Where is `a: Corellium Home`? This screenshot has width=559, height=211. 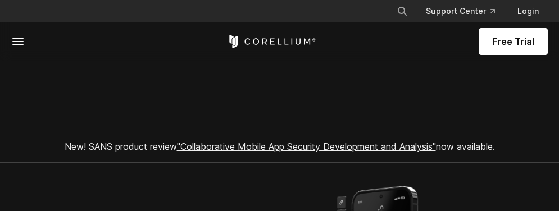
a: Corellium Home is located at coordinates (271, 42).